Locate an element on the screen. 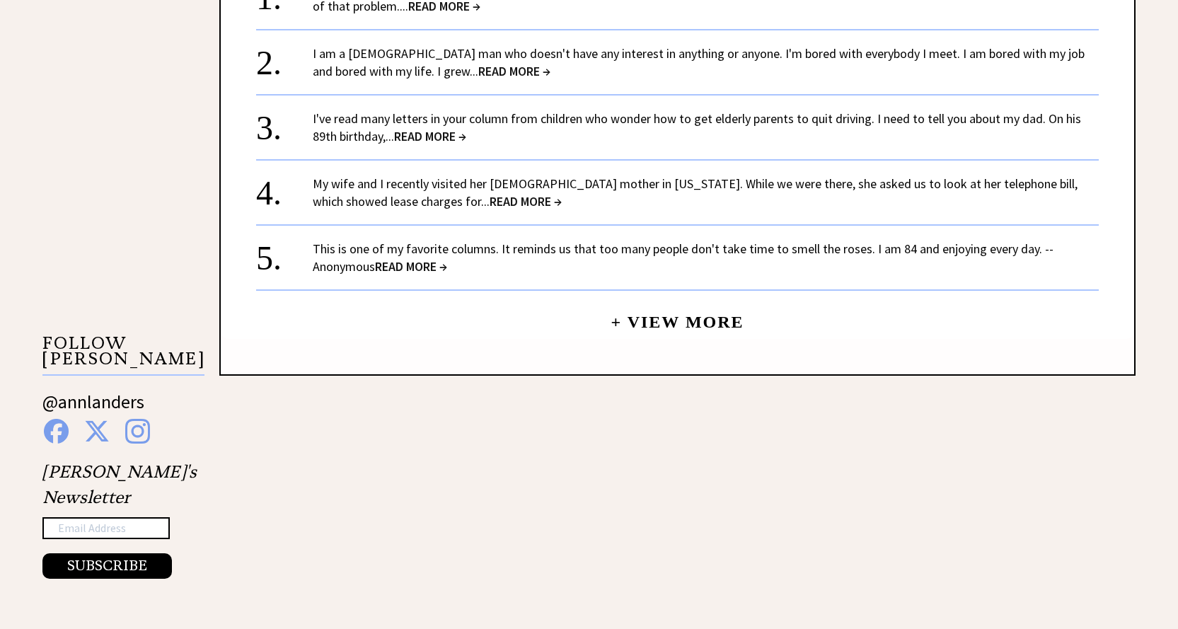 Image resolution: width=1178 pixels, height=629 pixels. img: instagram%20blue.png is located at coordinates (137, 431).